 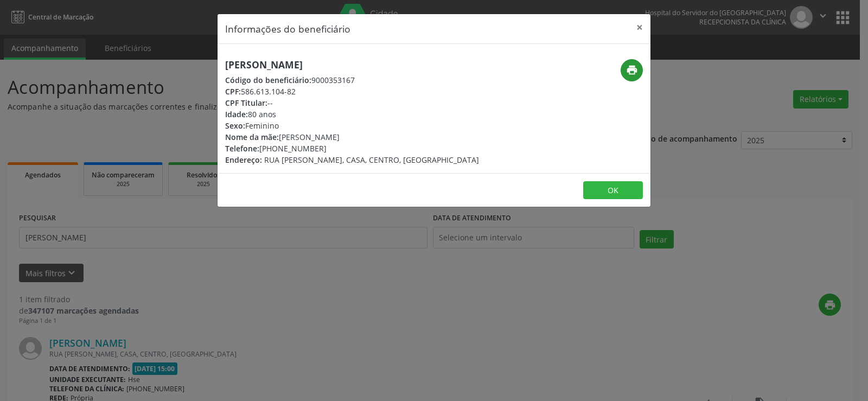 I want to click on span: Telefone:, so click(x=242, y=148).